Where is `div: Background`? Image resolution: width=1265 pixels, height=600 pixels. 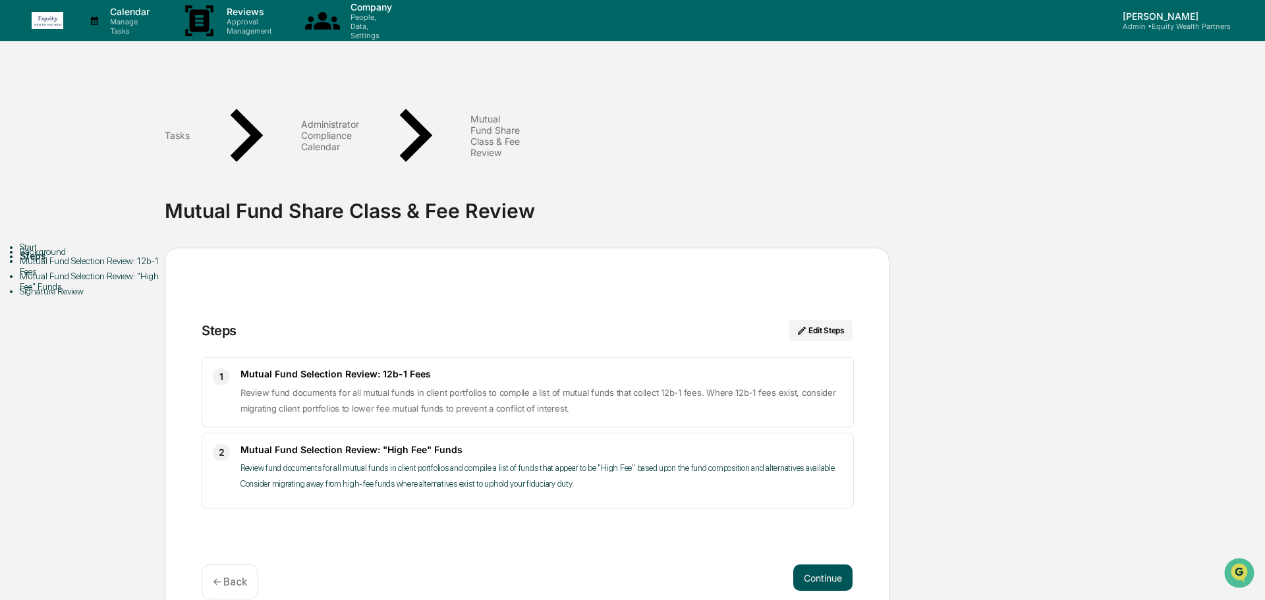
div: Background is located at coordinates (92, 252).